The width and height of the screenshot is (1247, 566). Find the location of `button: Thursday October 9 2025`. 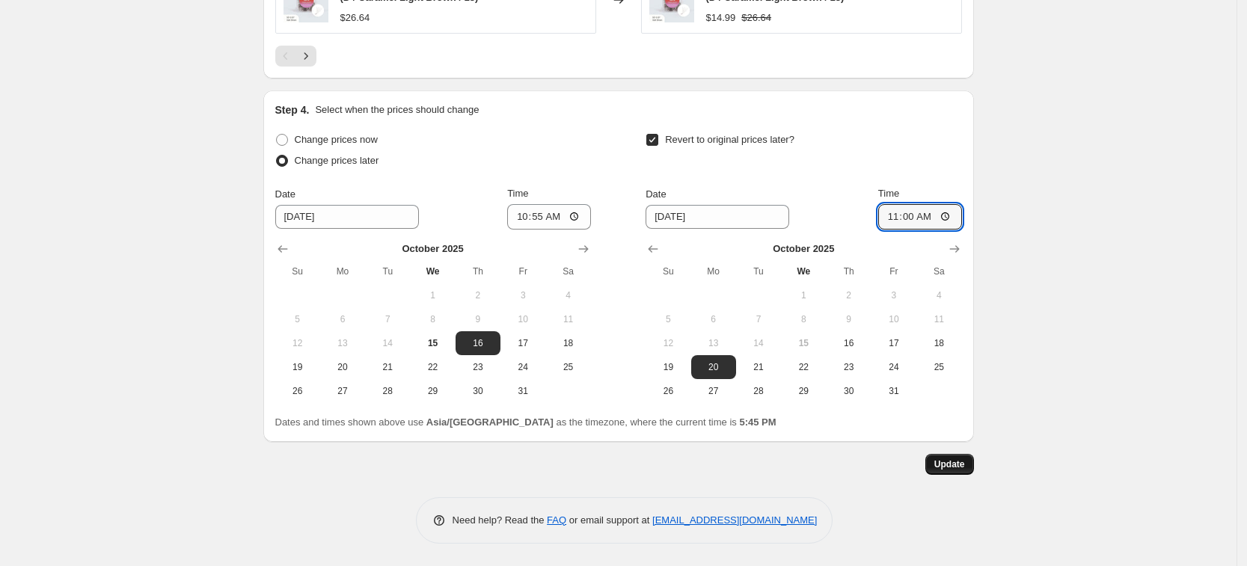

button: Thursday October 9 2025 is located at coordinates (478, 319).